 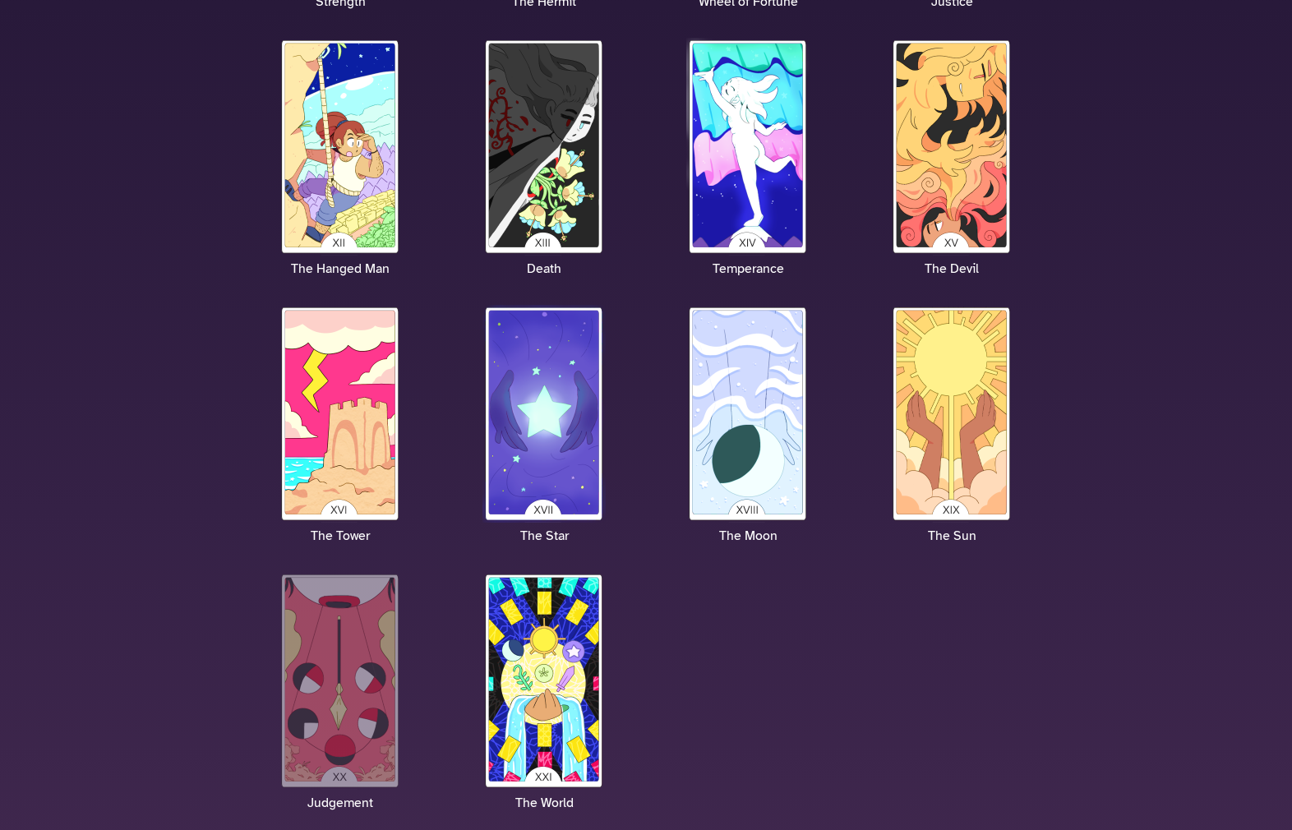 What do you see at coordinates (544, 146) in the screenshot?
I see `img: Death` at bounding box center [544, 146].